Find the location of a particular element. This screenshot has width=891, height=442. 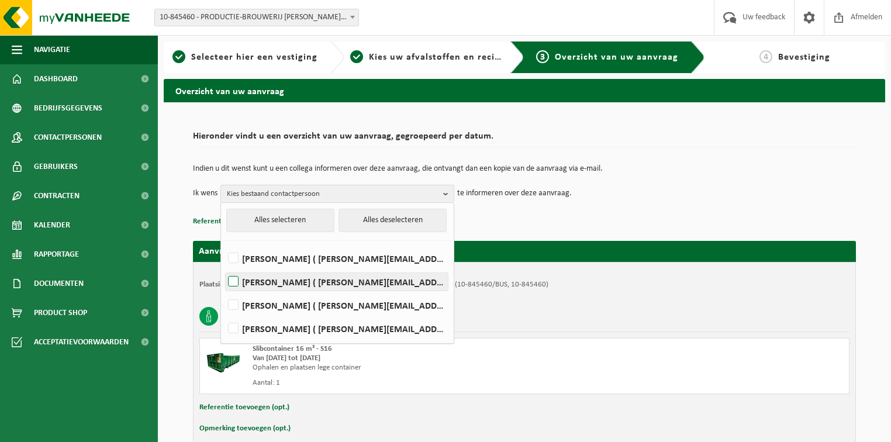

div: Ophalen en plaatsen lege container is located at coordinates (412, 368).